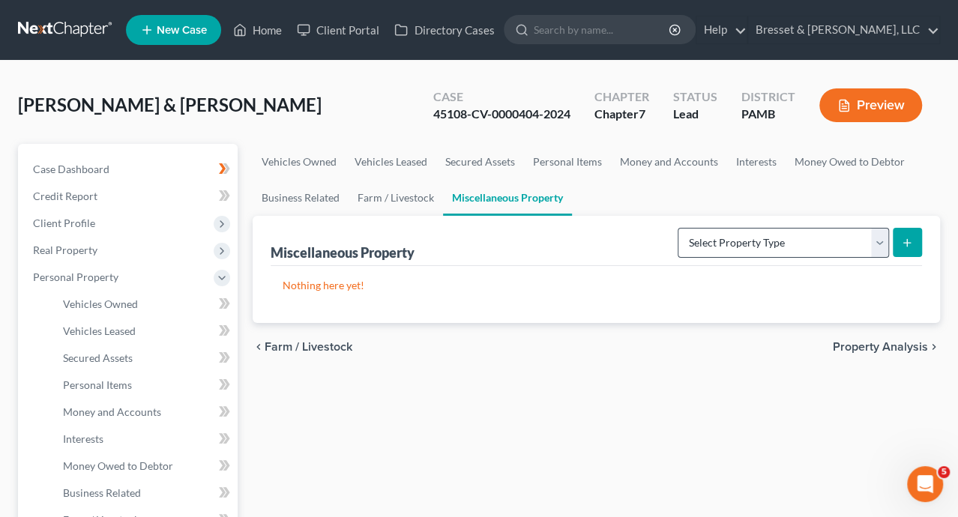 This screenshot has width=958, height=517. Describe the element at coordinates (83, 439) in the screenshot. I see `span: Interests` at that location.